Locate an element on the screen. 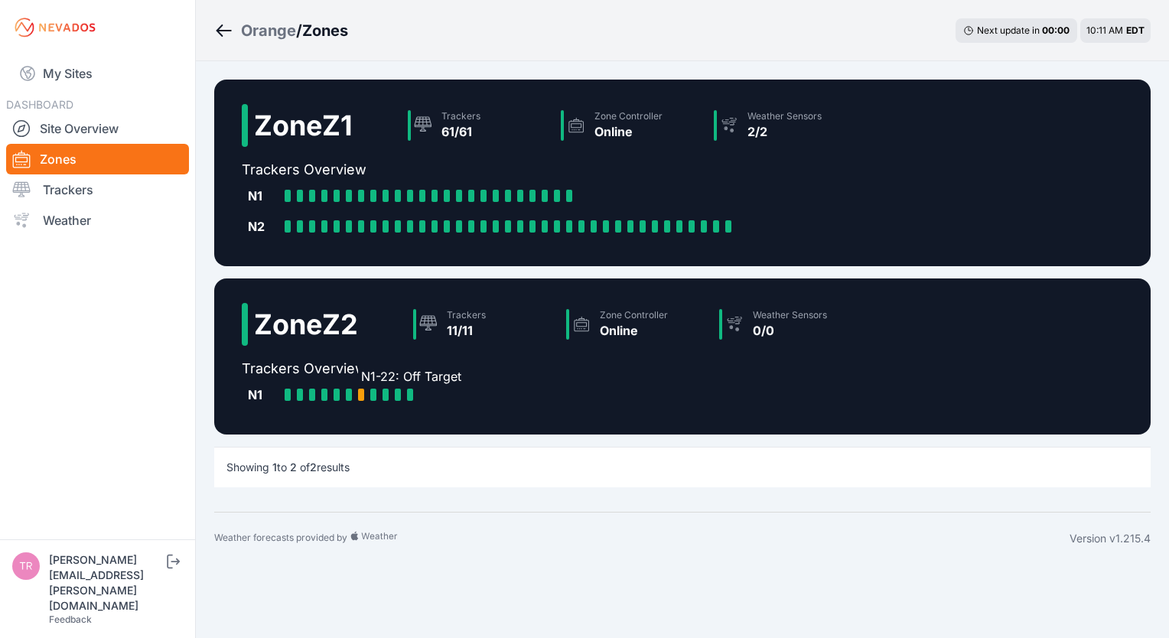 This screenshot has width=1169, height=638. a: My Sites is located at coordinates (97, 73).